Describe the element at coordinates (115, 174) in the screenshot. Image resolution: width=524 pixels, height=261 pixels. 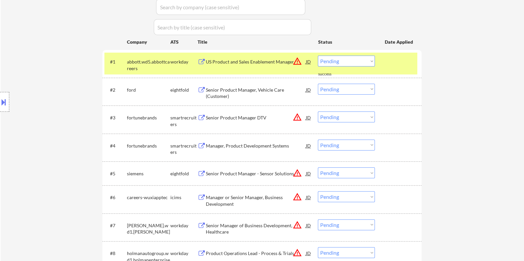
I see `div: #5` at that location.